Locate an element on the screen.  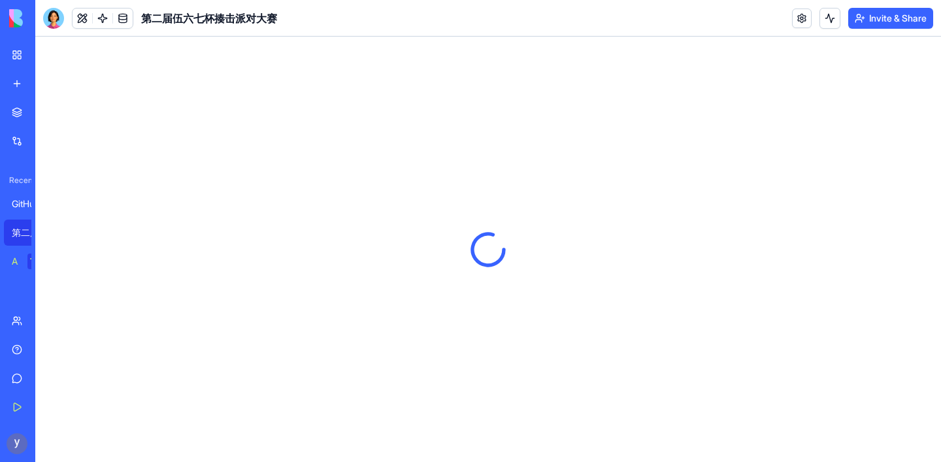
div: 第二届伍六七杯揍击派对大赛 is located at coordinates (30, 233).